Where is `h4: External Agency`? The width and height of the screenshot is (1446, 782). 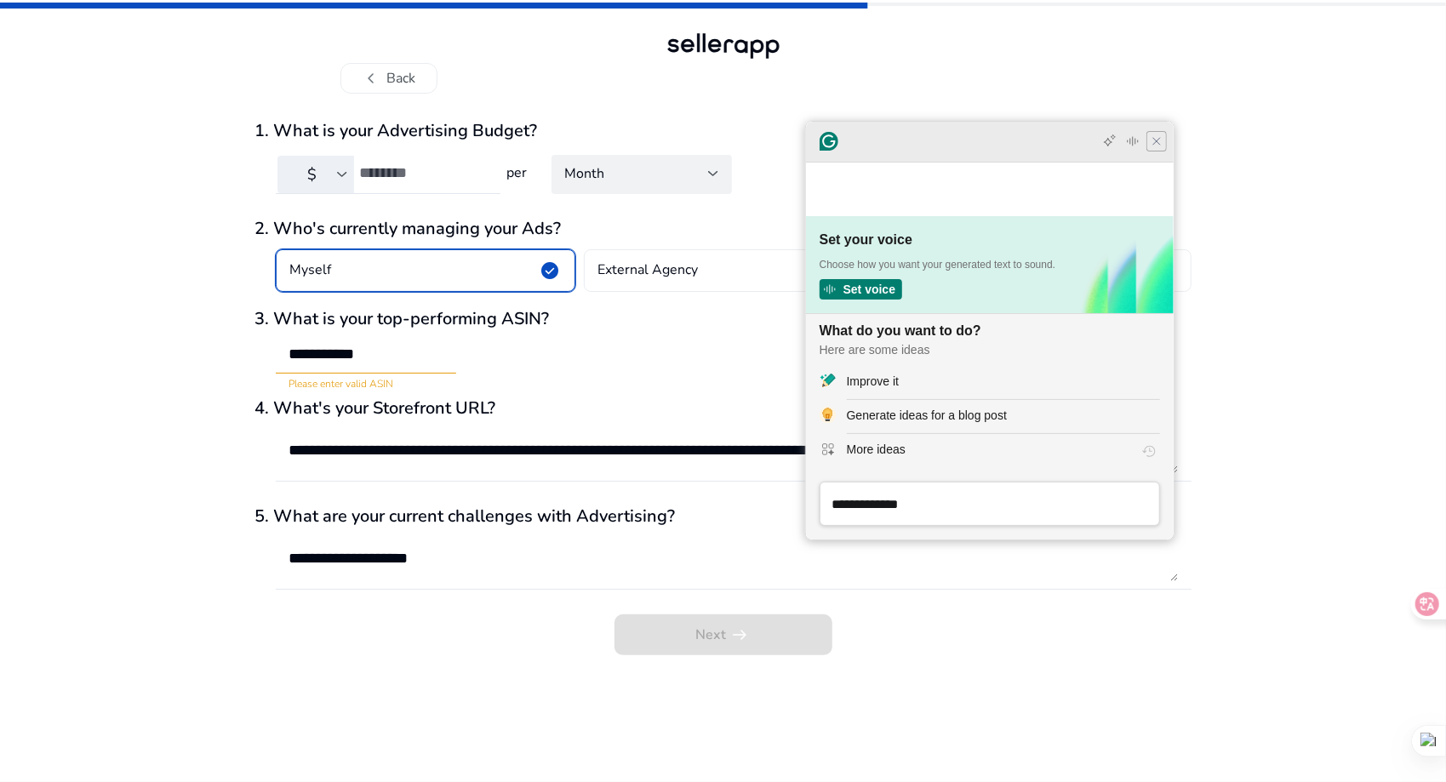 h4: External Agency is located at coordinates (648, 271).